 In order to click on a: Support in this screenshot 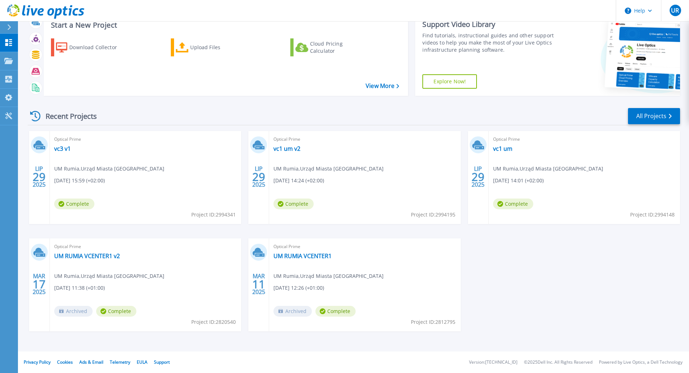, I will do `click(162, 362)`.